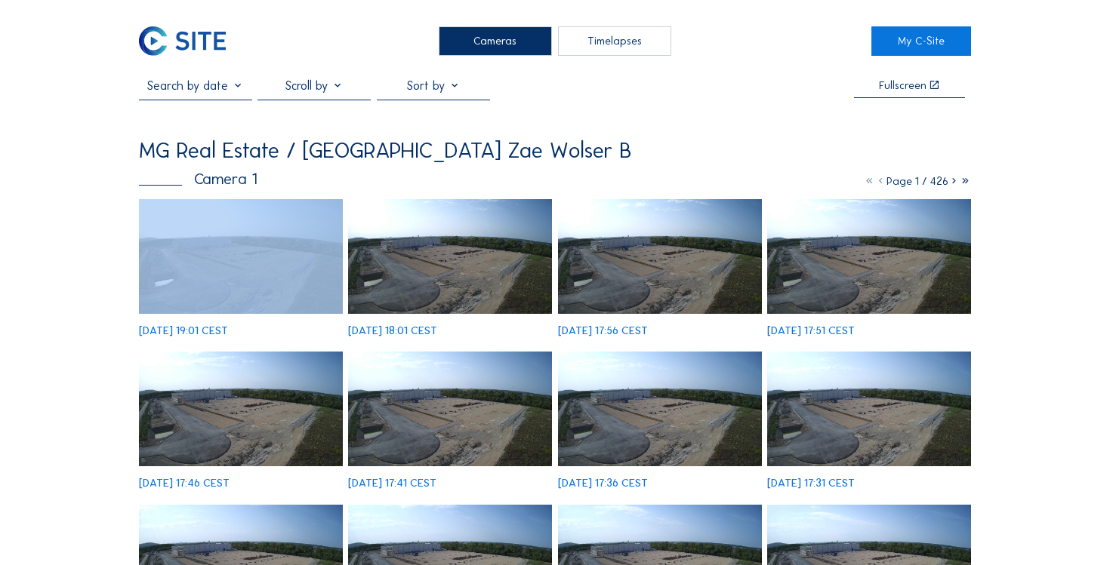 The image size is (1110, 565). What do you see at coordinates (869, 257) in the screenshot?
I see `img: image_52547703` at bounding box center [869, 257].